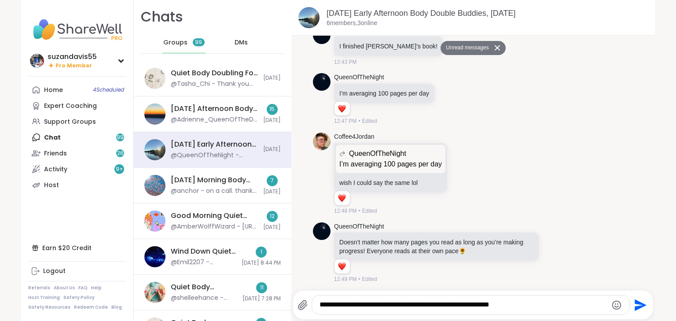 This screenshot has height=321, width=676. What do you see at coordinates (214, 191) in the screenshot?
I see `div: @anchor - on a call. thanks for hosting @AmberWolffWizard` at bounding box center [214, 191].